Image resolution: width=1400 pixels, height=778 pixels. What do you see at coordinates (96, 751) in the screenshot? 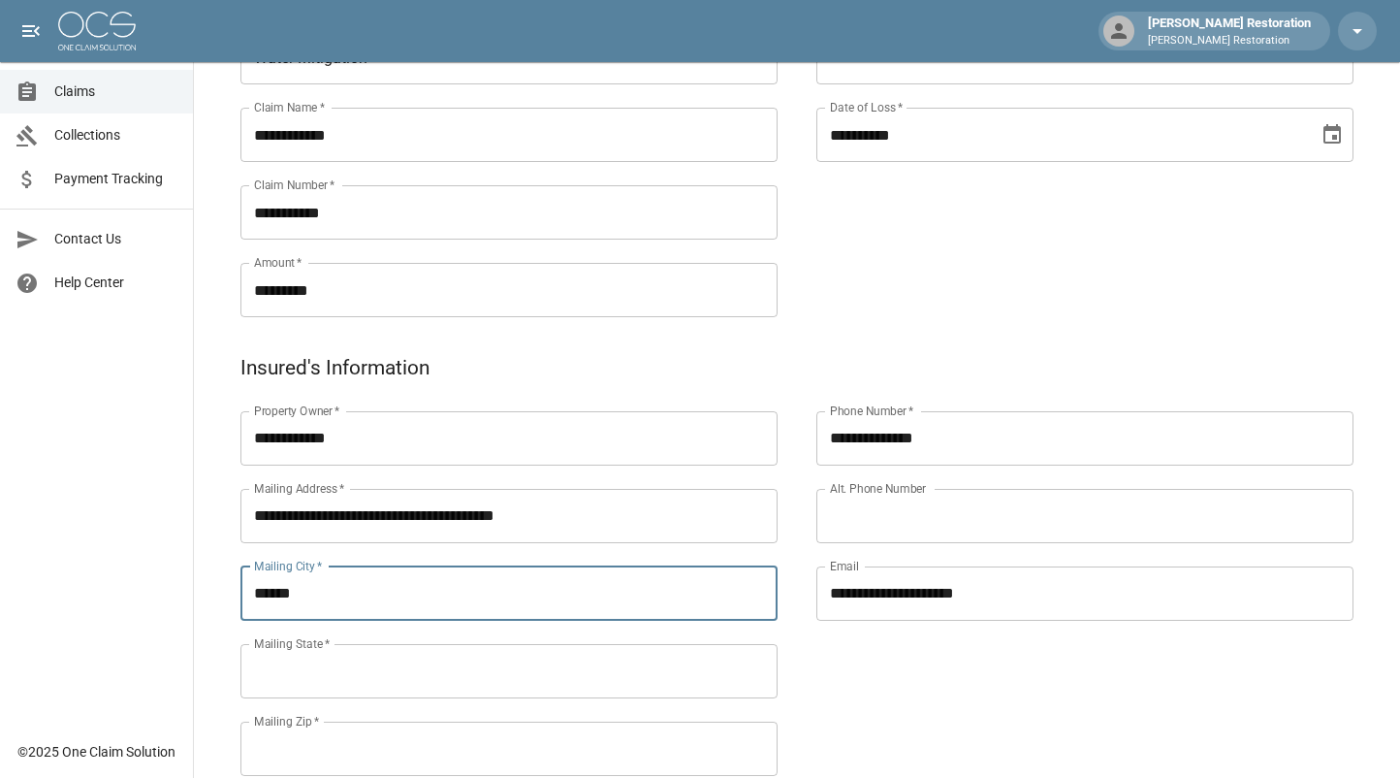
I see `div: © 2025 One Claim Solution` at bounding box center [96, 751].